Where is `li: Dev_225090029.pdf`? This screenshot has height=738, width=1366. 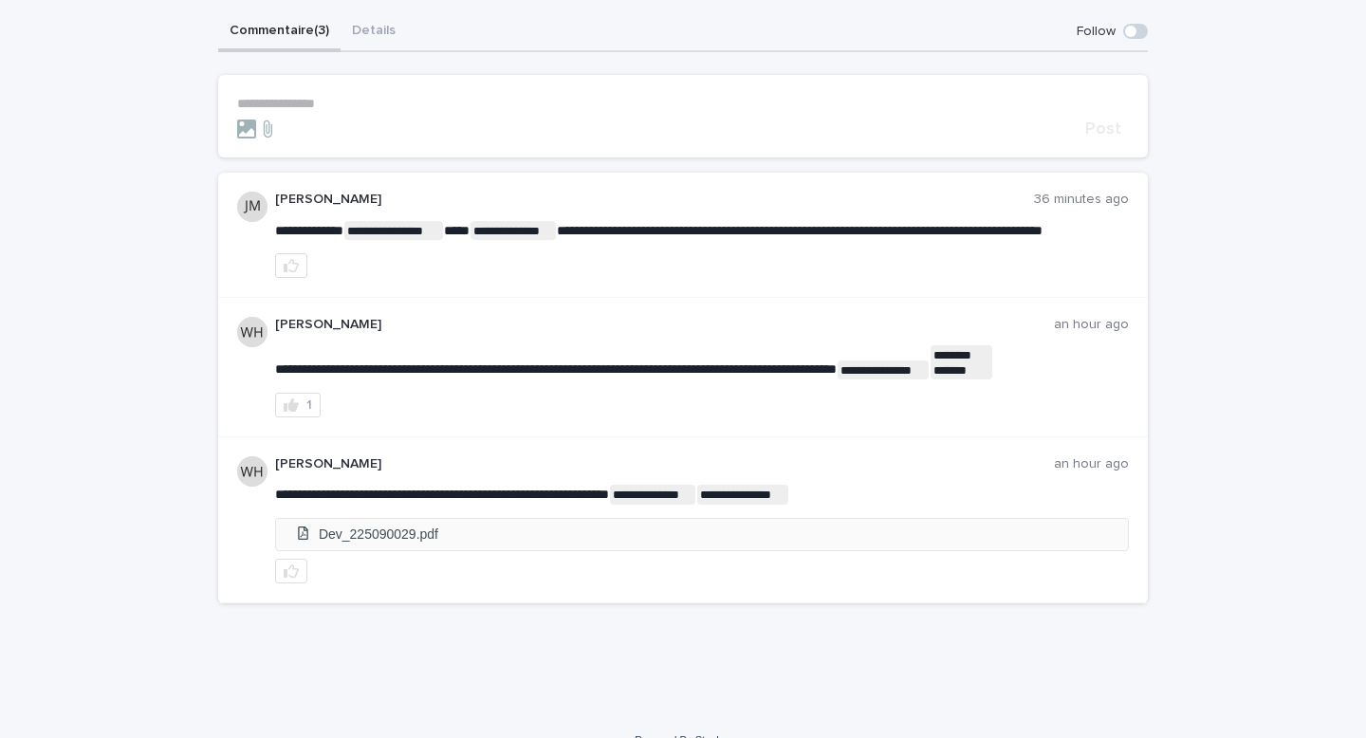
li: Dev_225090029.pdf is located at coordinates (702, 534).